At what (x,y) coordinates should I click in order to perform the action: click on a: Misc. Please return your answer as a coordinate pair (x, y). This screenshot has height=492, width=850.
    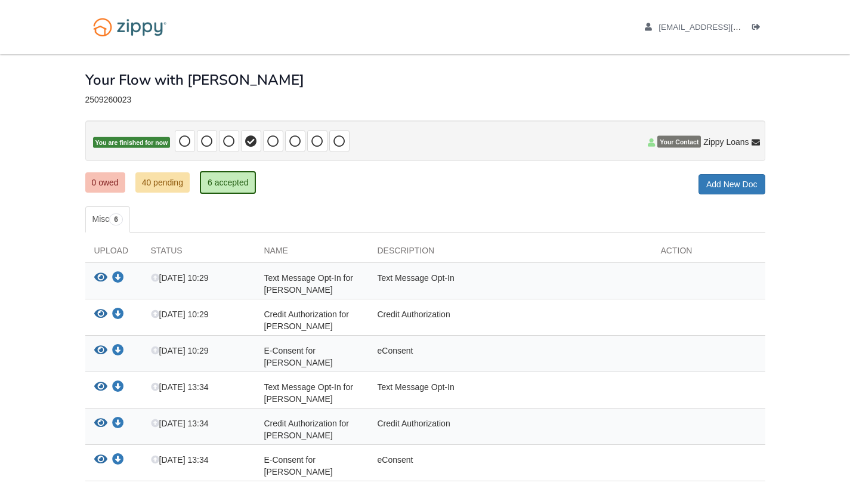
    Looking at the image, I should click on (107, 219).